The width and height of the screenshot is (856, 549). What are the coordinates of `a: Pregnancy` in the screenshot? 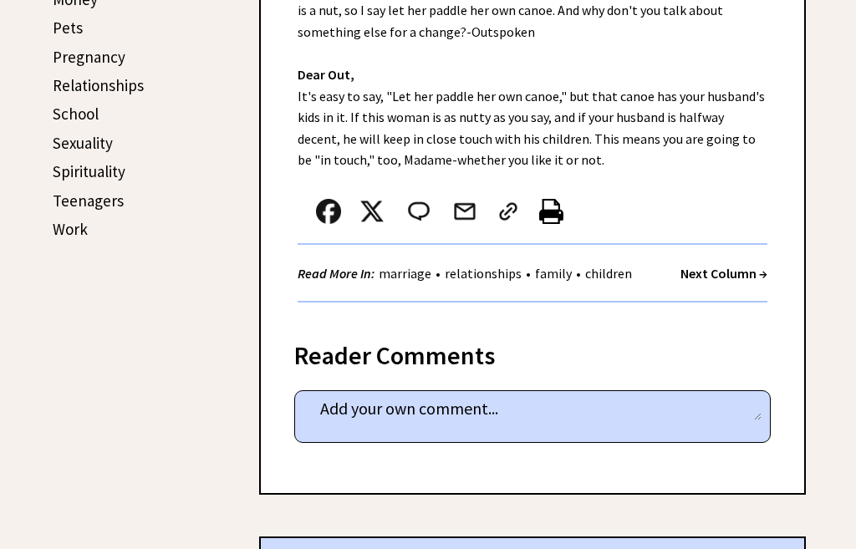 It's located at (89, 57).